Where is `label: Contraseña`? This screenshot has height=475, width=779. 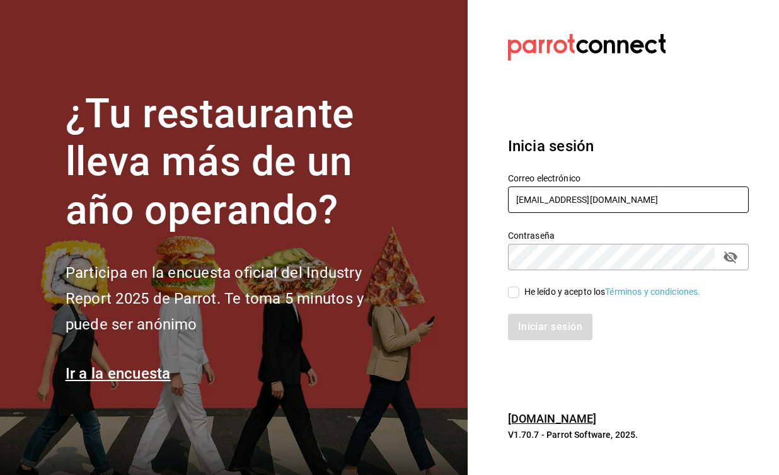 label: Contraseña is located at coordinates (629, 235).